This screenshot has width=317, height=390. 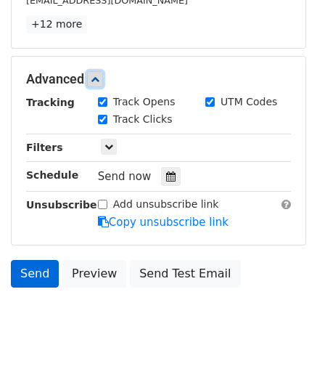 What do you see at coordinates (52, 175) in the screenshot?
I see `strong: Schedule` at bounding box center [52, 175].